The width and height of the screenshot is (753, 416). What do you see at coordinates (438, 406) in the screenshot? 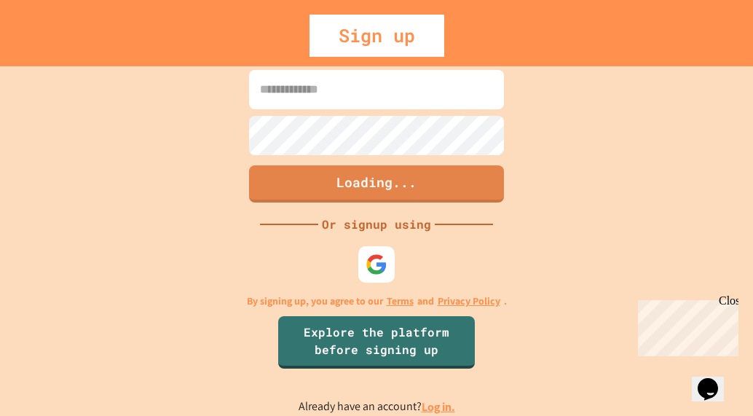
I see `a: Log in.` at bounding box center [438, 406].